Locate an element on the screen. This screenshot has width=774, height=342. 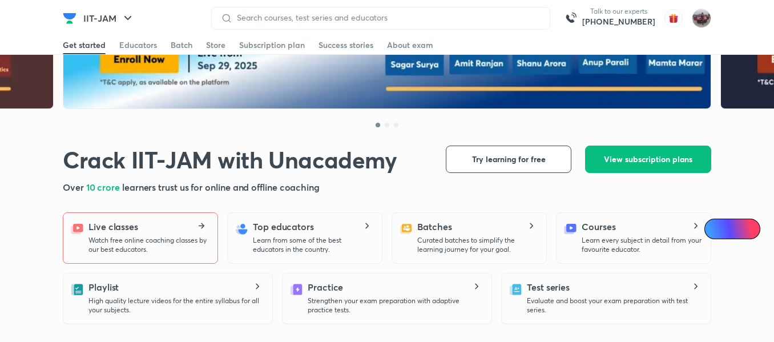
p: Talk to our experts is located at coordinates (619, 11).